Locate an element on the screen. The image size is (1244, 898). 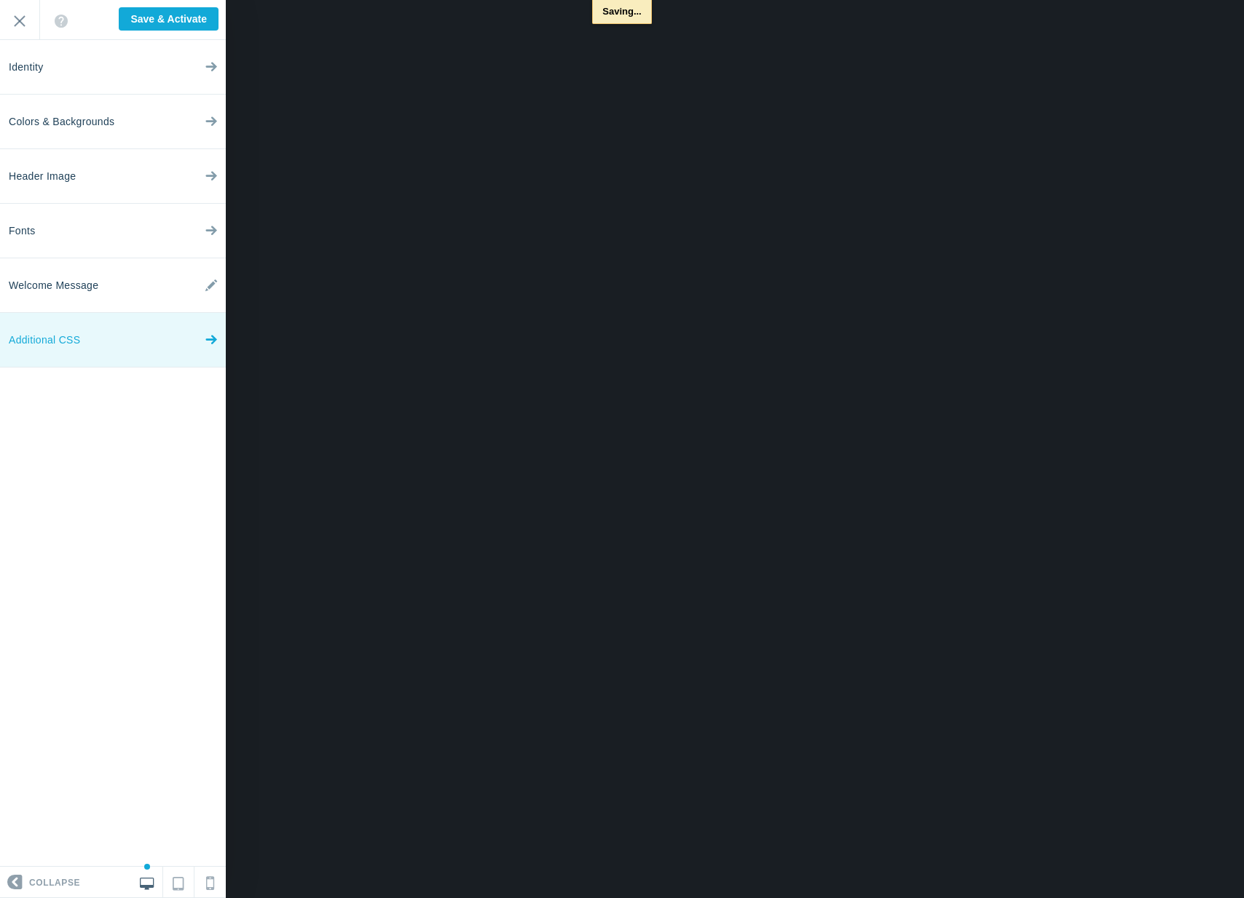
span: Additional CSS is located at coordinates (44, 340).